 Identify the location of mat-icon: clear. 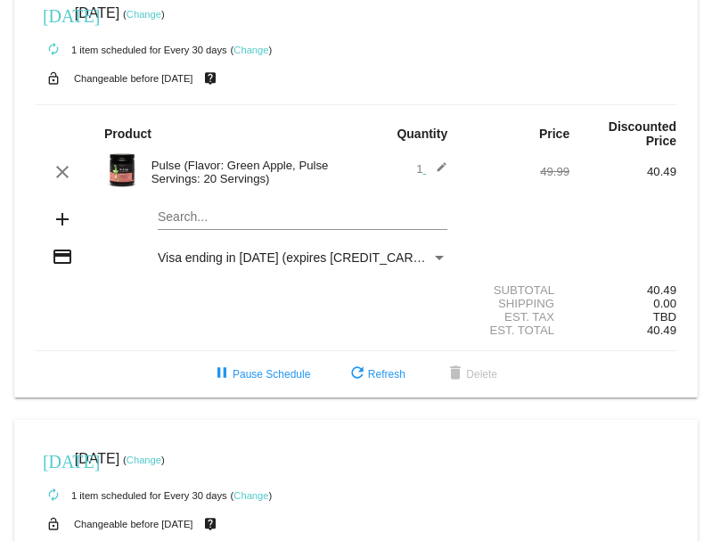
(62, 172).